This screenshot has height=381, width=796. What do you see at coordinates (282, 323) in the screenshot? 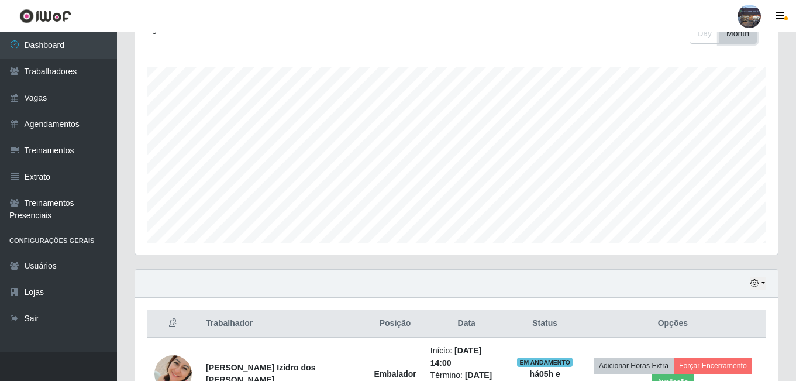
I see `th: Trabalhador` at bounding box center [282, 323].